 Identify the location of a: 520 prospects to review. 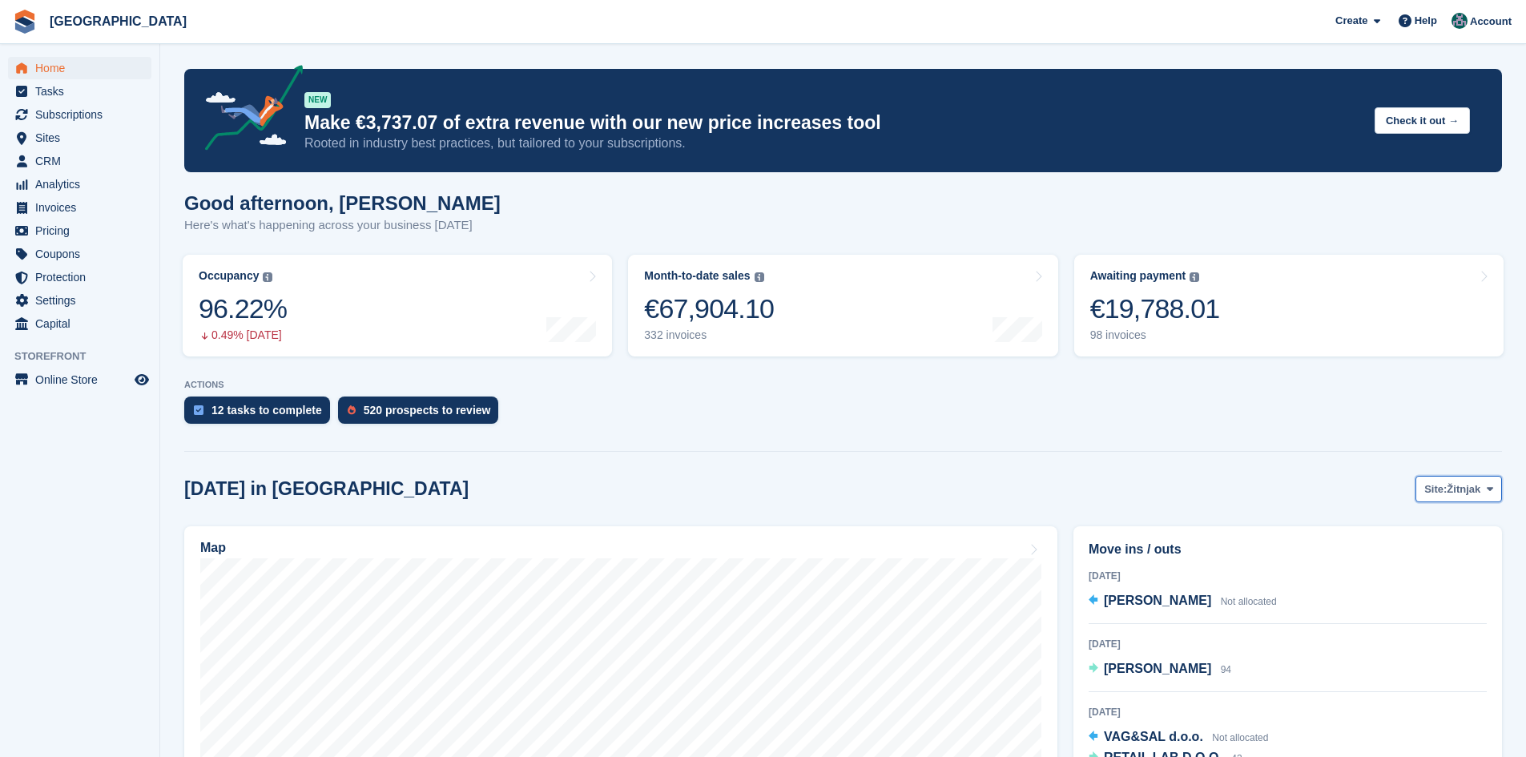
(422, 414).